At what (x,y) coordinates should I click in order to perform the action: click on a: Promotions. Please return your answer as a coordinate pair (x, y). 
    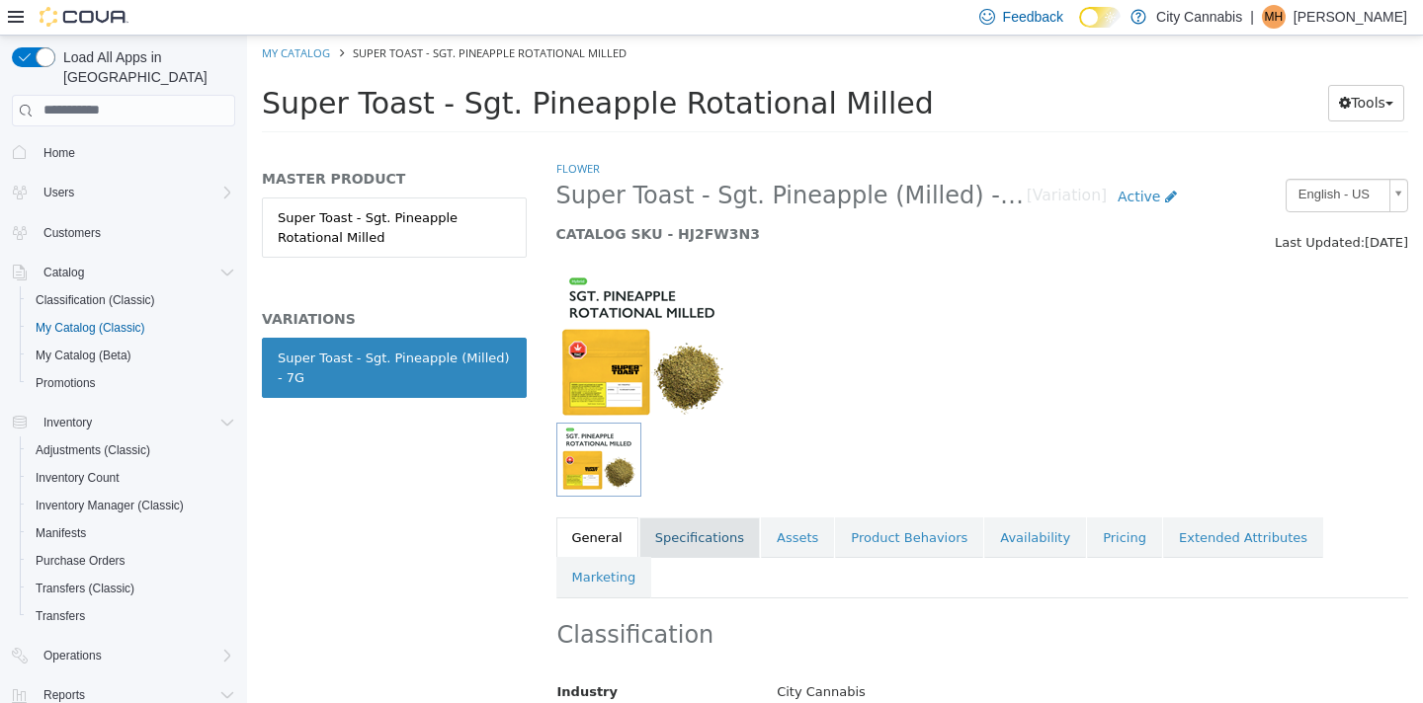
    Looking at the image, I should click on (65, 383).